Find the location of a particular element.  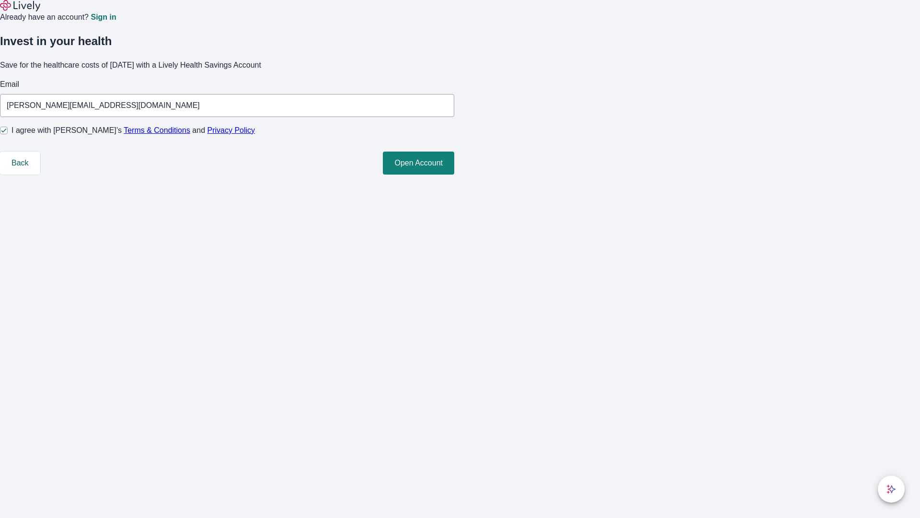

a: Sign in is located at coordinates (103, 17).